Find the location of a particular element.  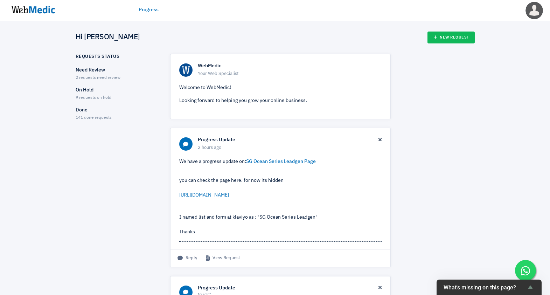

h6: WebMedic is located at coordinates (289, 66).